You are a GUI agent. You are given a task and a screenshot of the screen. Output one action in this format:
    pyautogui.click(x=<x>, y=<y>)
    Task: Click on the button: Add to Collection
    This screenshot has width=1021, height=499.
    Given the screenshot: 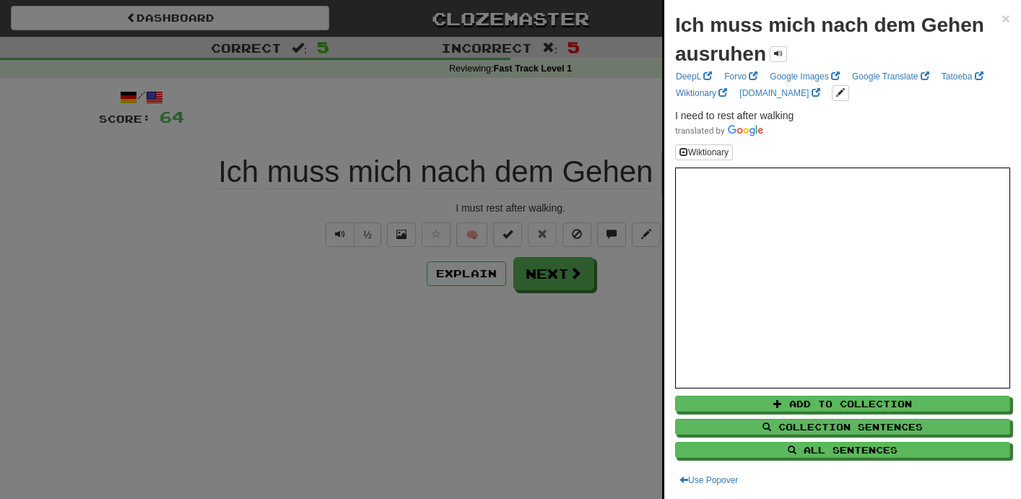 What is the action you would take?
    pyautogui.click(x=843, y=404)
    